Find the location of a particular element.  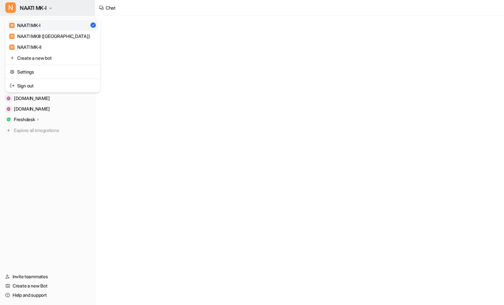

div: NNAATI MK-I is located at coordinates (53, 56).